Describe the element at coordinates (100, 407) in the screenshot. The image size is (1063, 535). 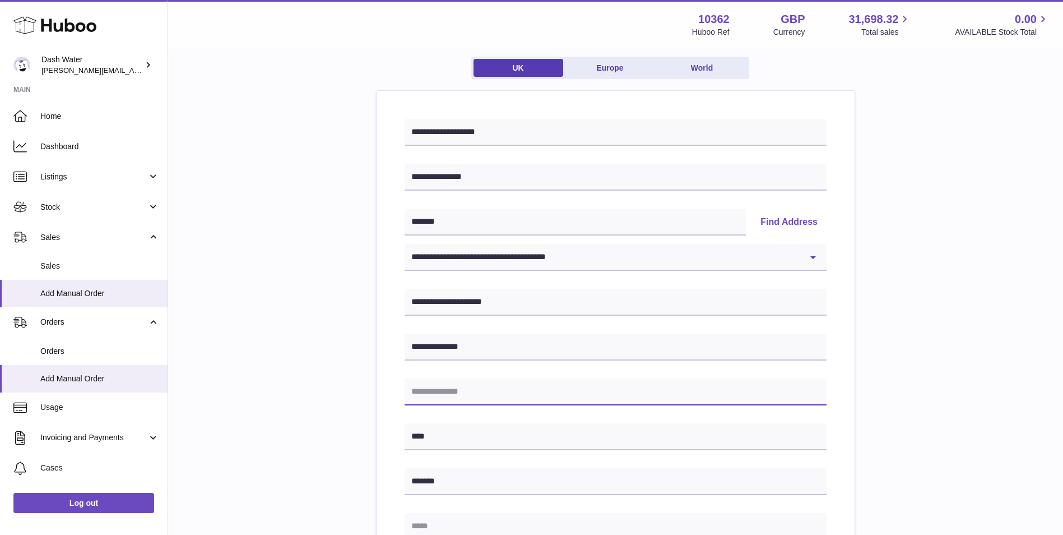
I see `span: Usage` at that location.